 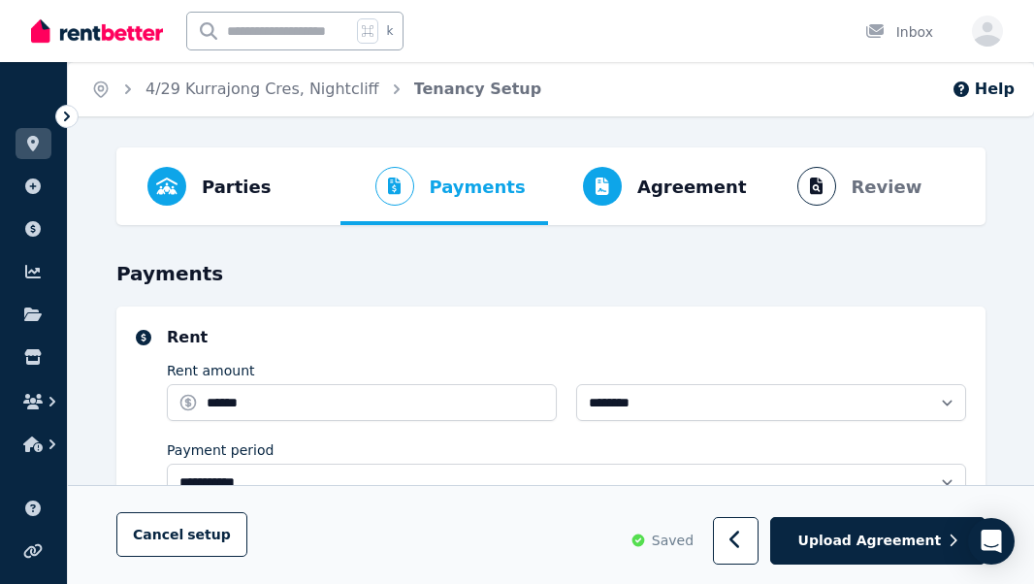 I want to click on label: Rent amount, so click(x=210, y=371).